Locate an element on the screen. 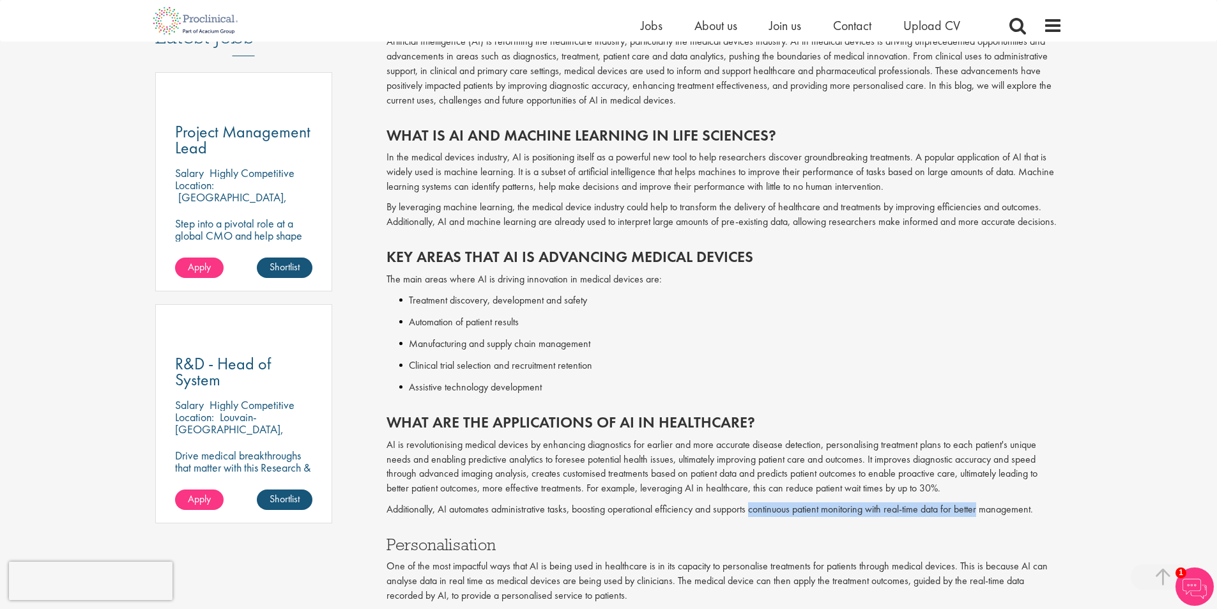 This screenshot has height=609, width=1217. p: Drive medical breakthroughs that matter with this Research & Development position! is located at coordinates (244, 467).